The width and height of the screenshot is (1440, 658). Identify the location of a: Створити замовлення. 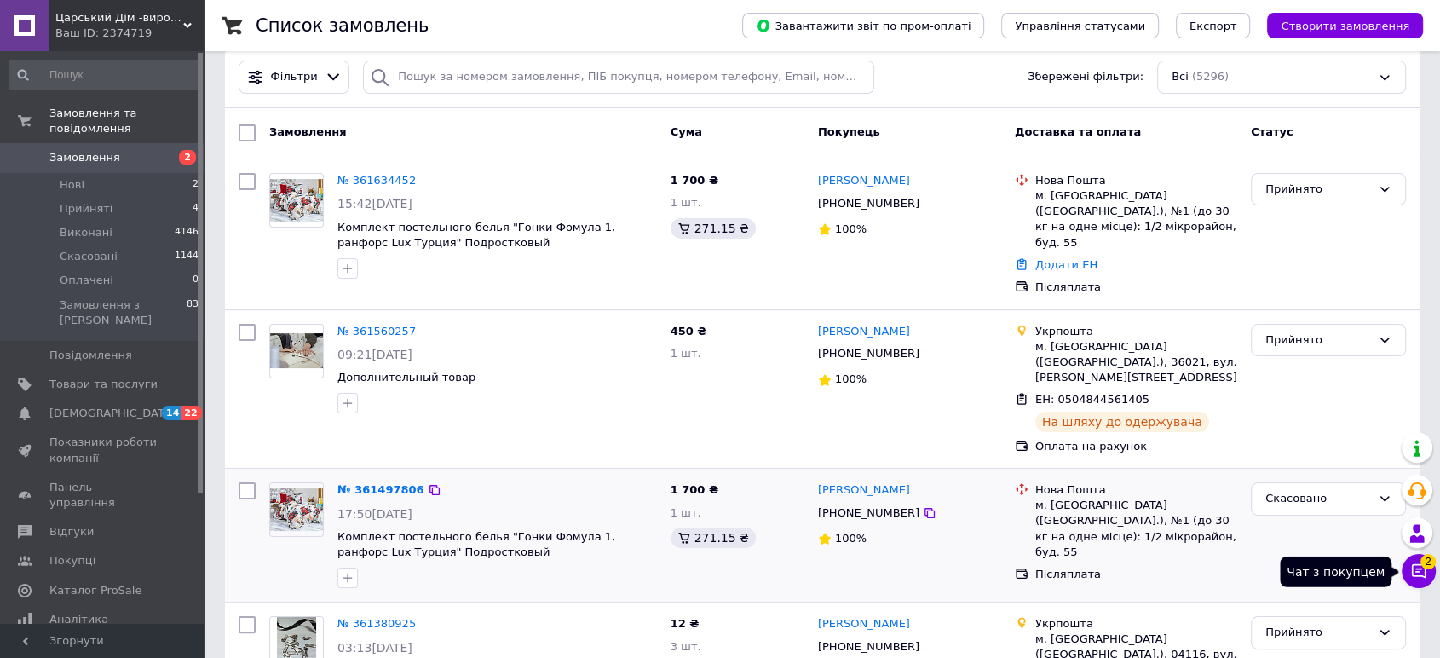
(1336, 25).